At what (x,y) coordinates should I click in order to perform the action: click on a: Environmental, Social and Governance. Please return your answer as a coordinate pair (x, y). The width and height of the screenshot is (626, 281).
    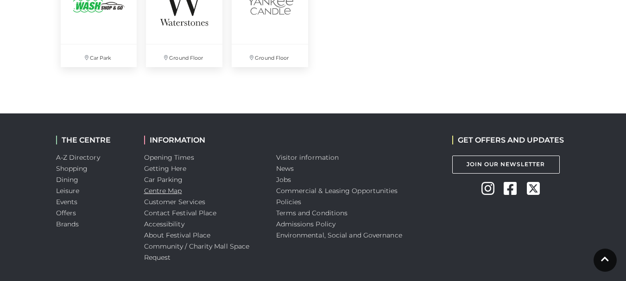
    Looking at the image, I should click on (339, 235).